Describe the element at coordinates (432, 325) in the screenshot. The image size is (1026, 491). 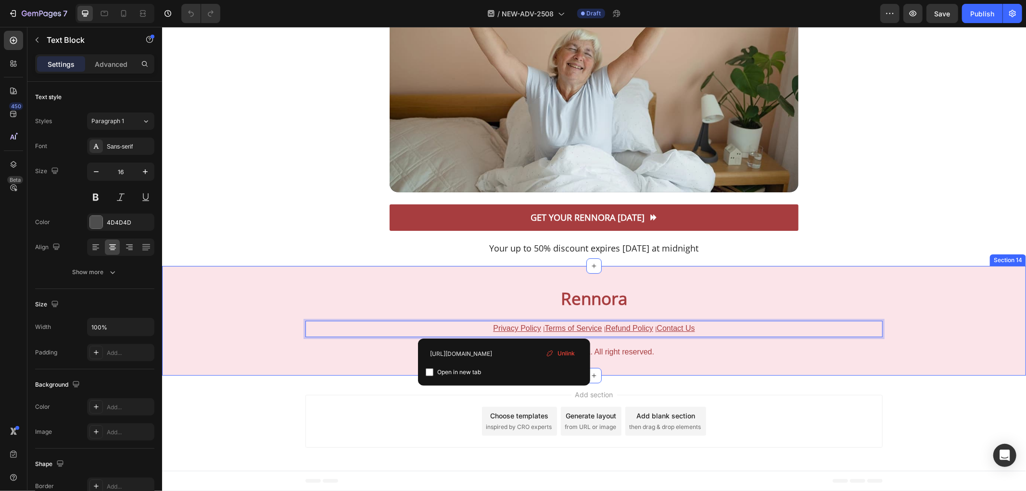
I see `span: © 2025 Rennora. All right reserved.` at that location.